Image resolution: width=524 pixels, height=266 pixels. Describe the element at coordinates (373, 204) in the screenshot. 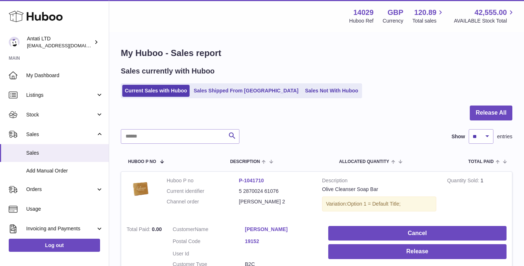

I see `span: Option 1 = Default Title;` at that location.